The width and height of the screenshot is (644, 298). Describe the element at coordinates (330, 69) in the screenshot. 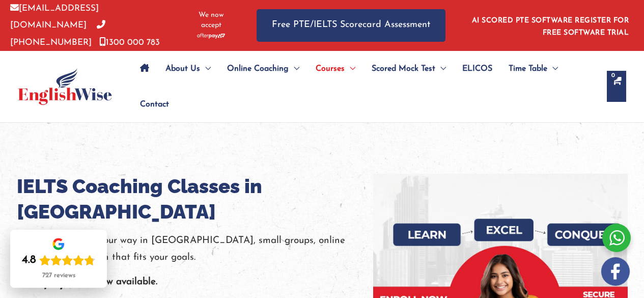

I see `span: Courses` at that location.